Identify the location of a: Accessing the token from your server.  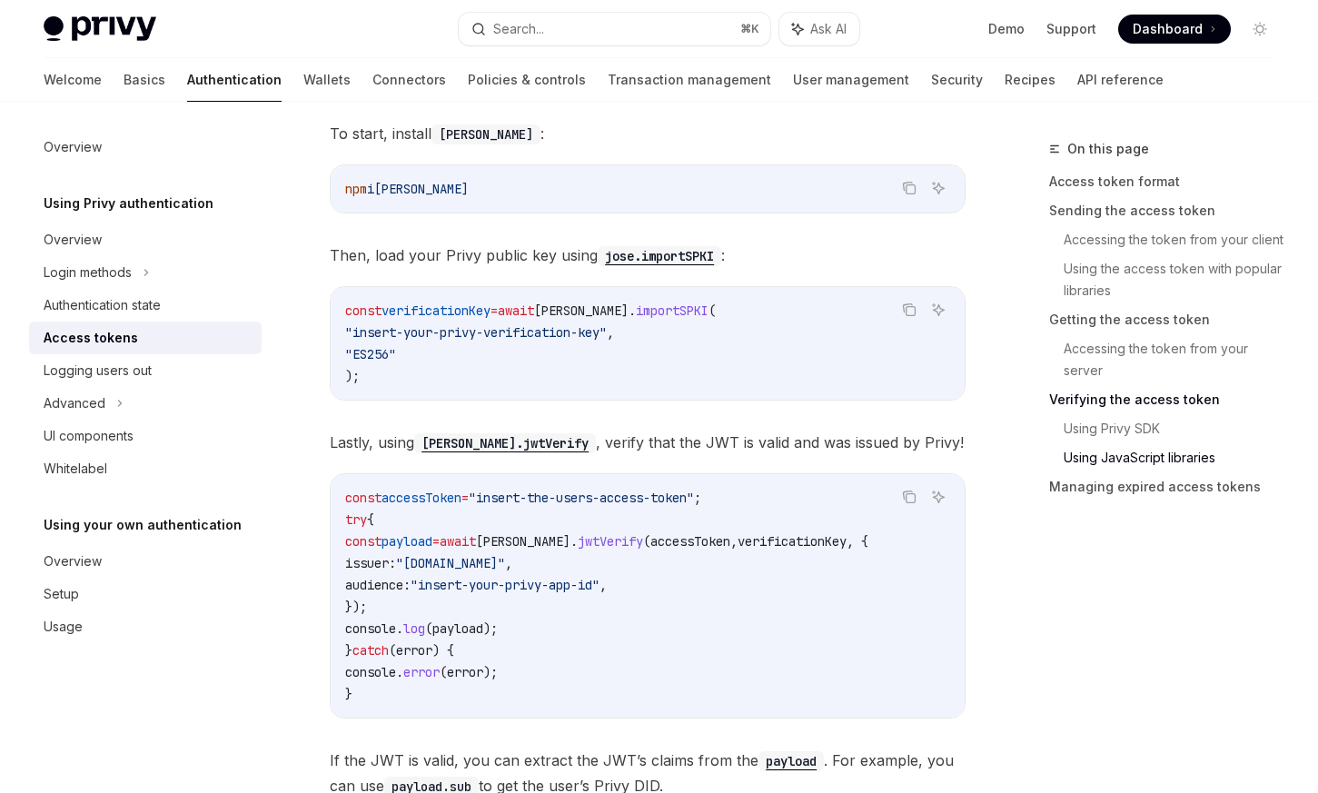
(1176, 360).